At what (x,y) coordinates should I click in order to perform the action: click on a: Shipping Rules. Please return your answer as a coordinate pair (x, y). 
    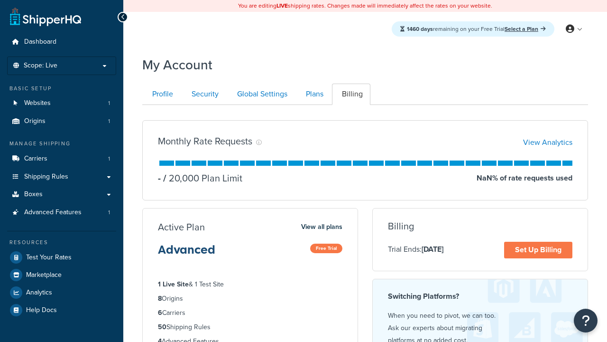
    Looking at the image, I should click on (62, 177).